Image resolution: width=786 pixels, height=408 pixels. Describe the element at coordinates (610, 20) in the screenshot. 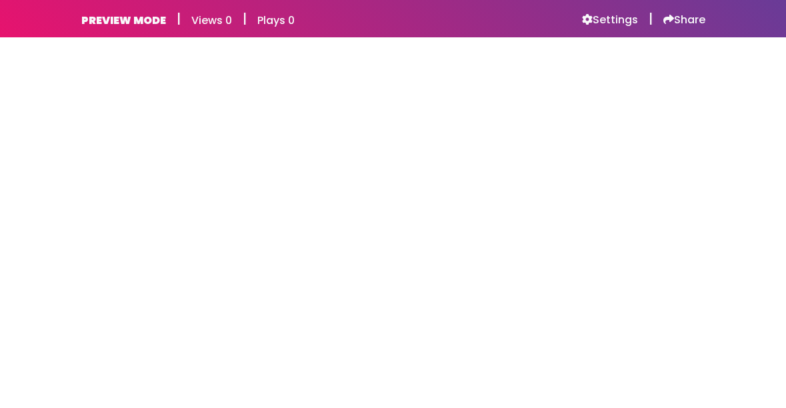

I see `a: Settings` at that location.